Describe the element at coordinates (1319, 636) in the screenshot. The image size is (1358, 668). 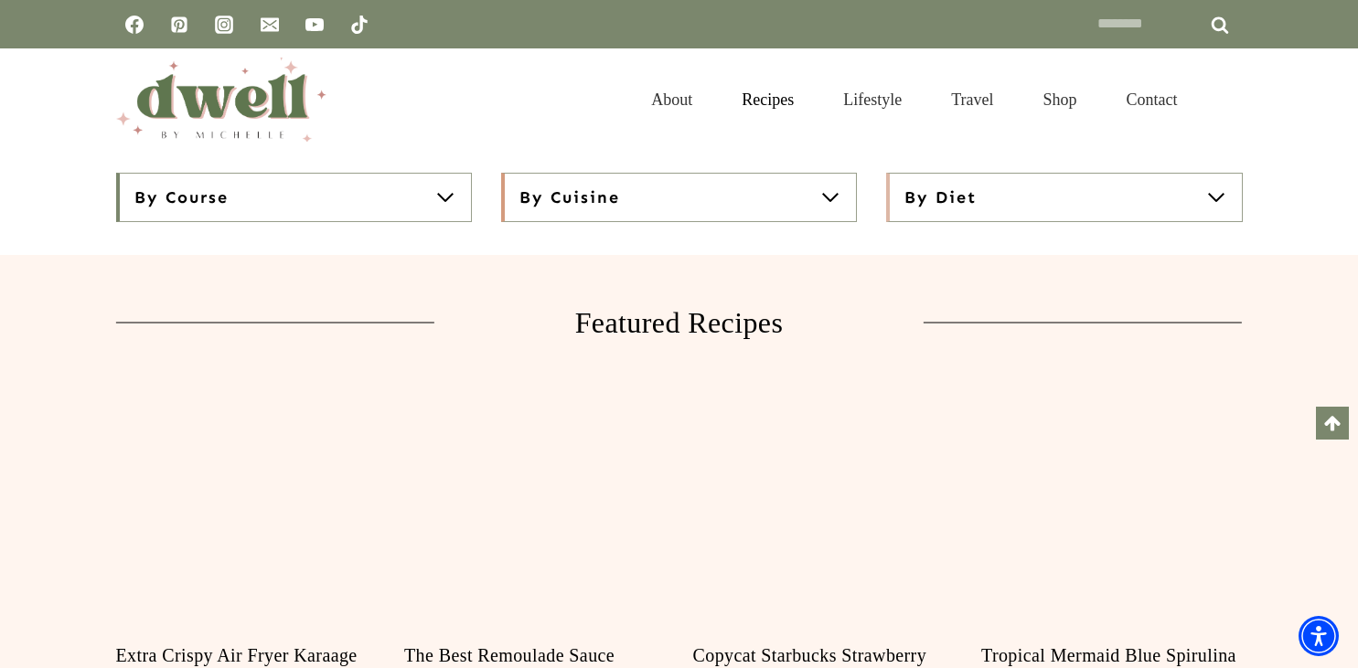
I see `div: Accessibility Menu` at that location.